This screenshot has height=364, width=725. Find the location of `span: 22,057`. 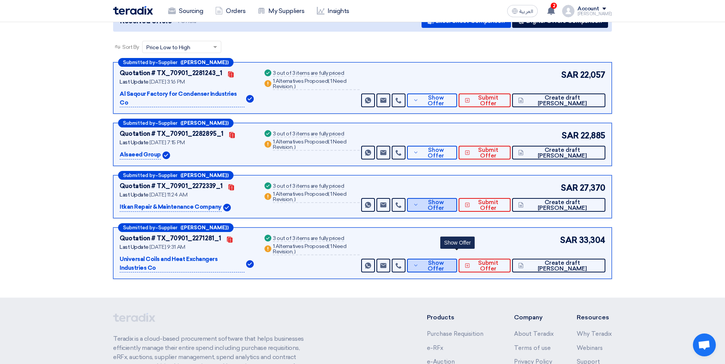

span: 22,057 is located at coordinates (593, 75).